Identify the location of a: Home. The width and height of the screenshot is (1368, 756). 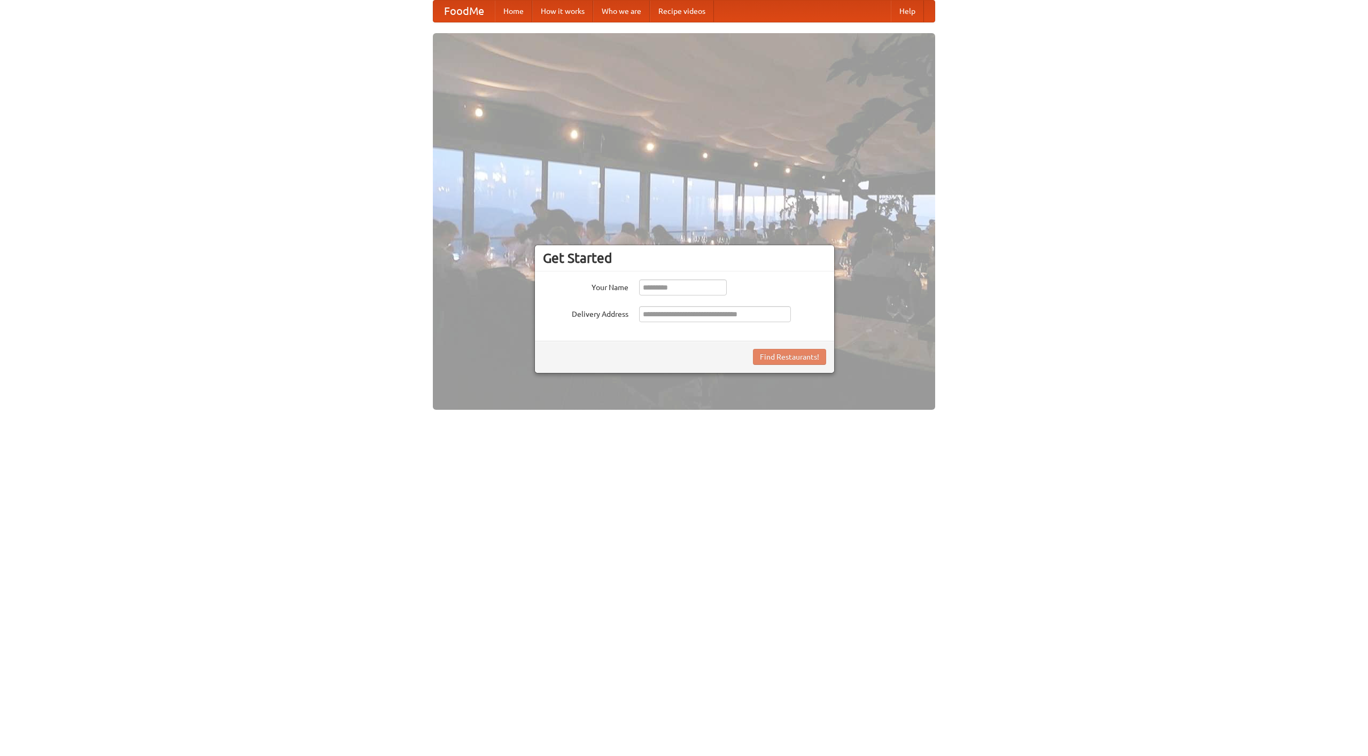
(514, 11).